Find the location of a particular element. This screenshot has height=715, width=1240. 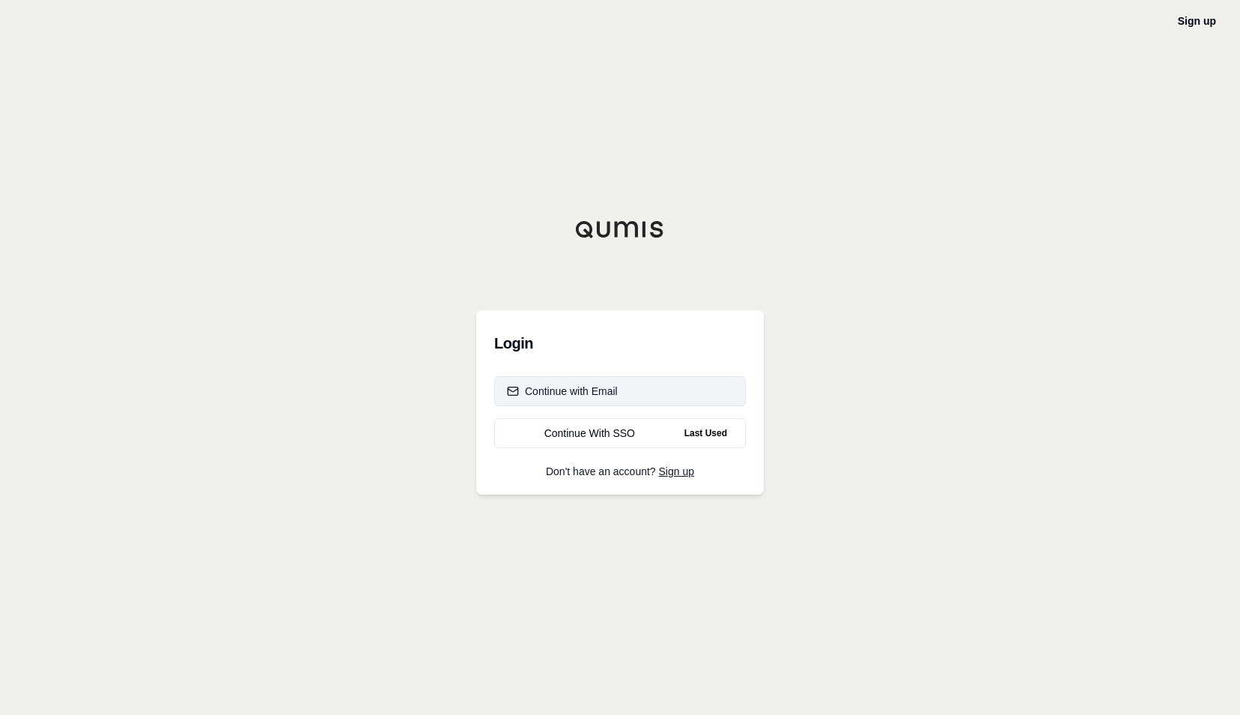

h3: Login is located at coordinates (620, 343).